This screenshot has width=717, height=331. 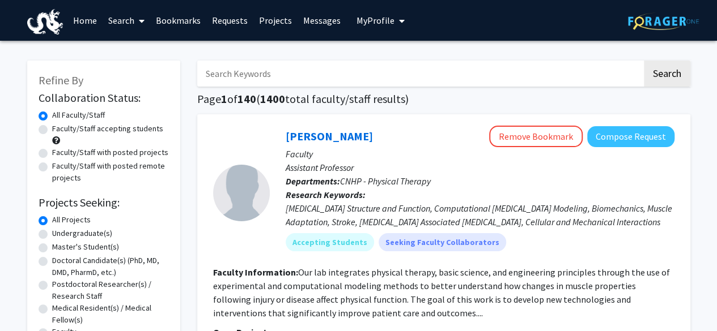 I want to click on b: Faculty Information:, so click(x=255, y=272).